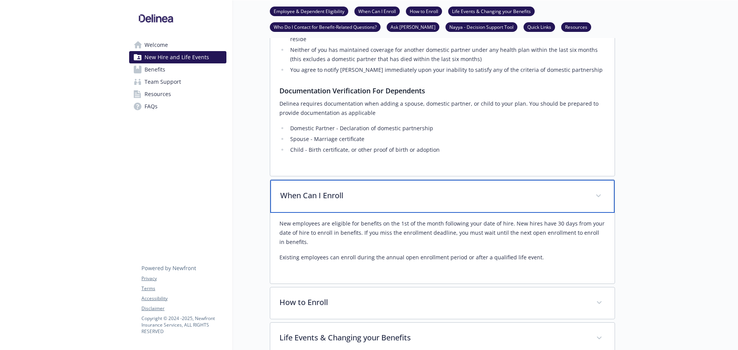 The width and height of the screenshot is (738, 350). Describe the element at coordinates (156, 45) in the screenshot. I see `span: Welcome` at that location.